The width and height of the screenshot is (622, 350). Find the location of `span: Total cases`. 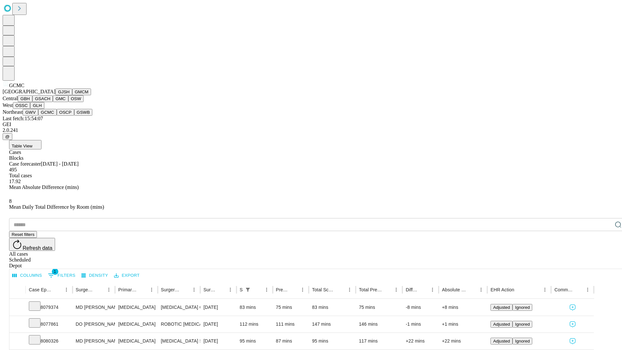

span: Total cases is located at coordinates (20, 175).